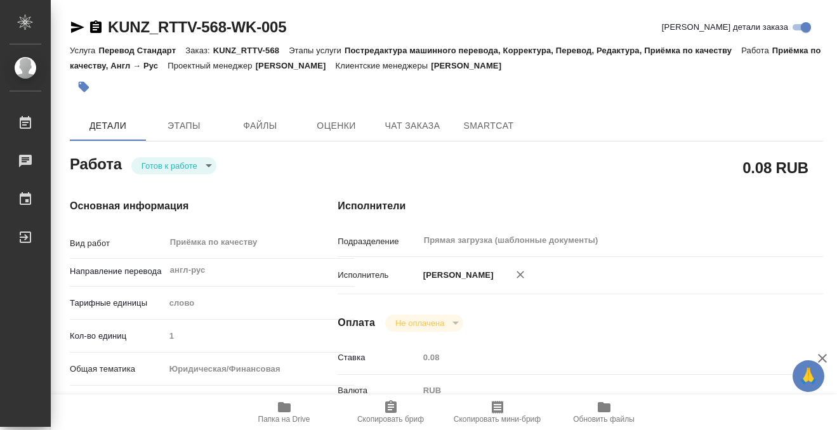 Image resolution: width=837 pixels, height=430 pixels. I want to click on p: Услуга, so click(84, 50).